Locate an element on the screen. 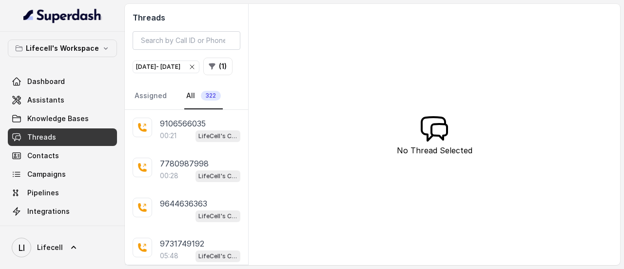  a: Knowledge Bases is located at coordinates (62, 118).